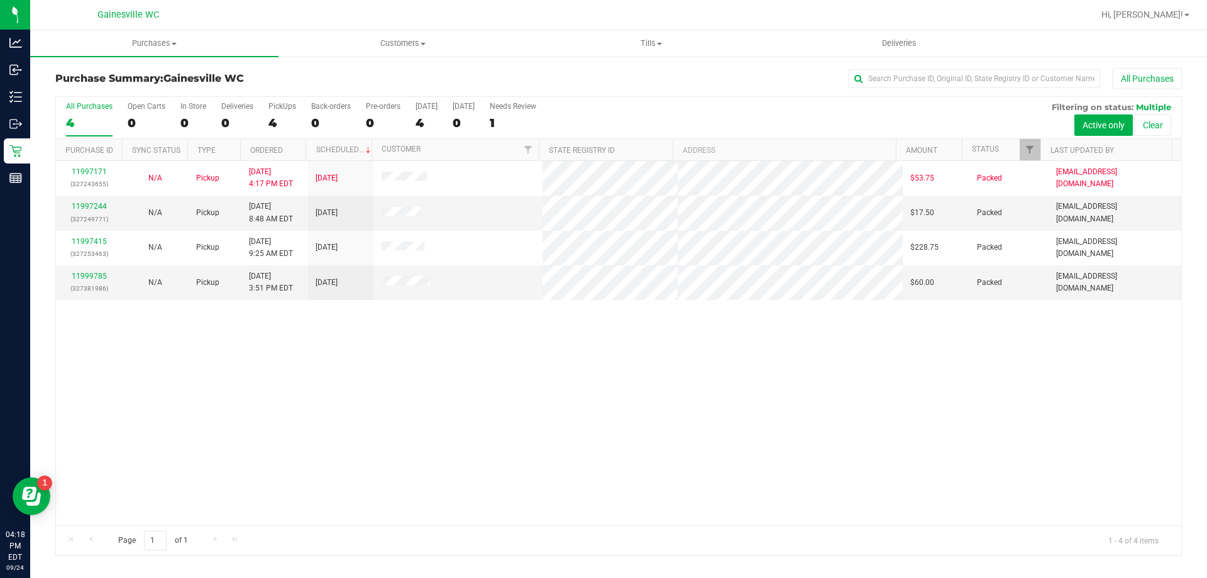 Image resolution: width=1207 pixels, height=578 pixels. What do you see at coordinates (155, 540) in the screenshot?
I see `input: 1` at bounding box center [155, 540].